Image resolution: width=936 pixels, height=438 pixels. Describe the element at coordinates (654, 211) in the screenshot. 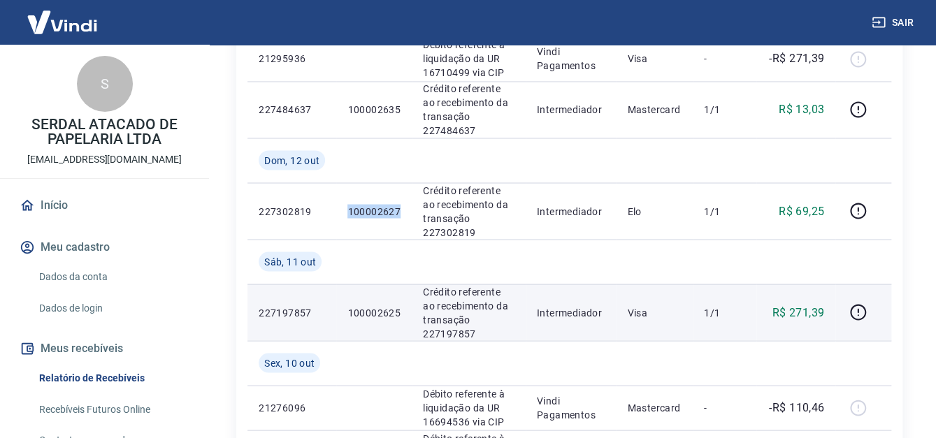

I see `p: Elo` at that location.